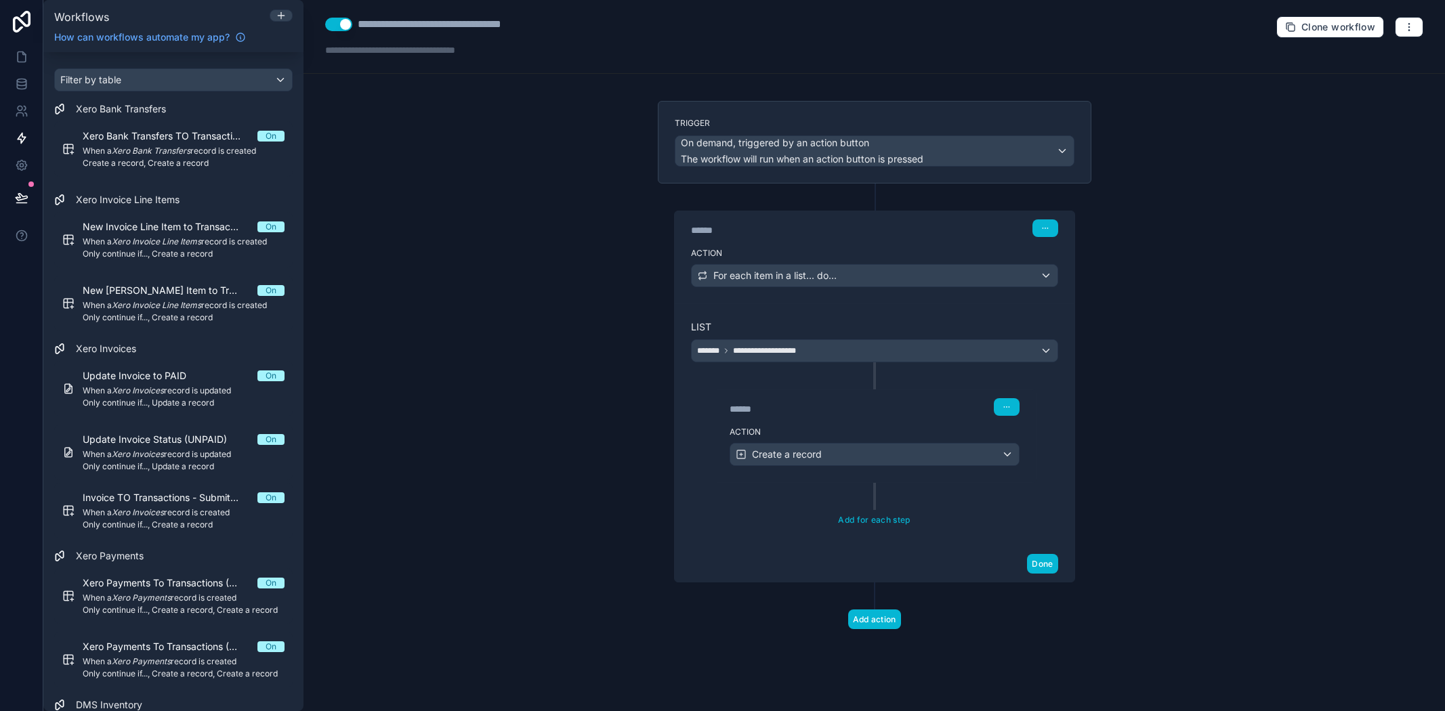  What do you see at coordinates (875, 151) in the screenshot?
I see `button: On demand, triggered by an action buttonThe workflow will run when an action button is pressed` at bounding box center [875, 151].